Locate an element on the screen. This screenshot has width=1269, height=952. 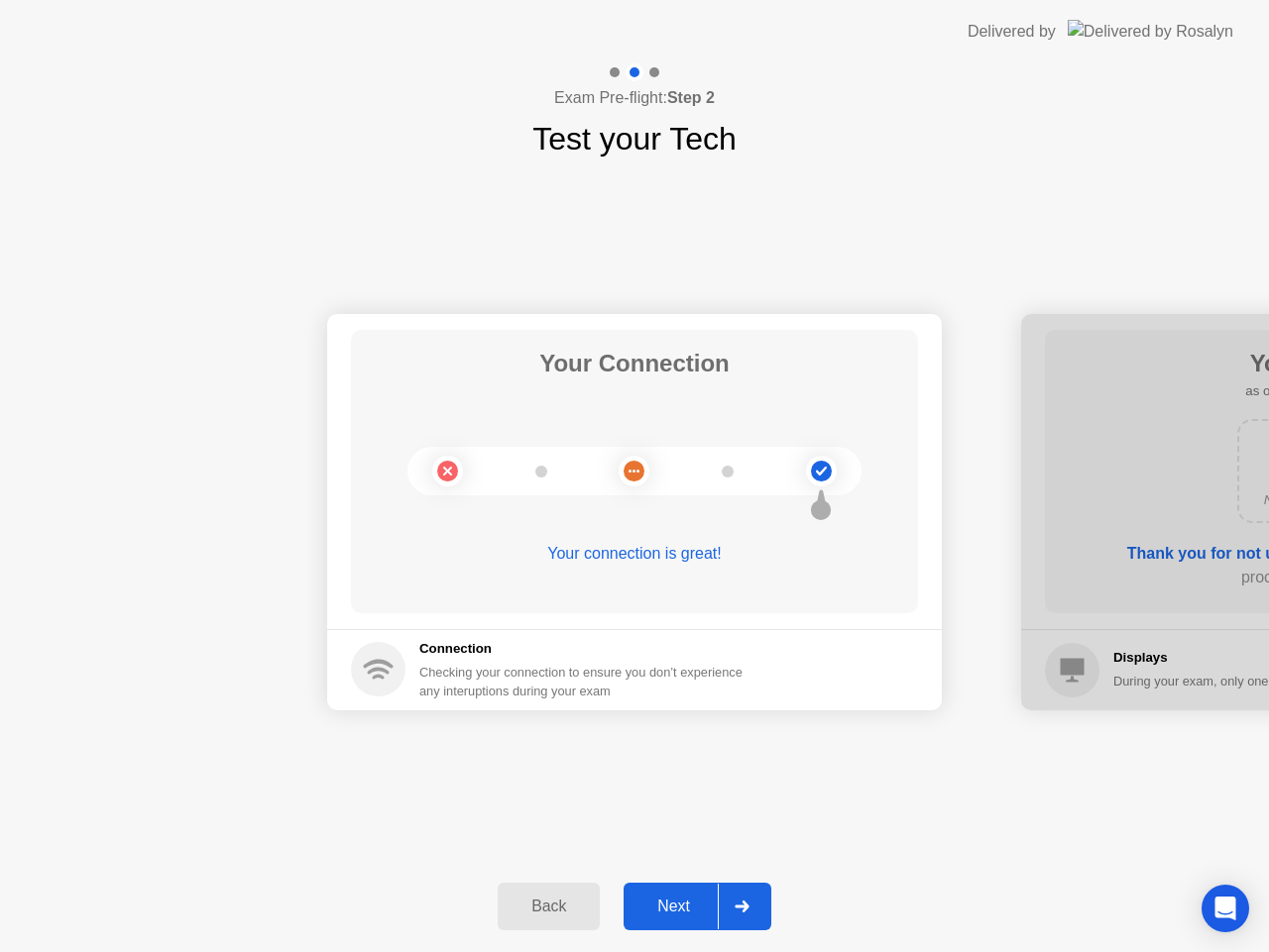
h4: Exam Pre-flight: is located at coordinates (634, 98).